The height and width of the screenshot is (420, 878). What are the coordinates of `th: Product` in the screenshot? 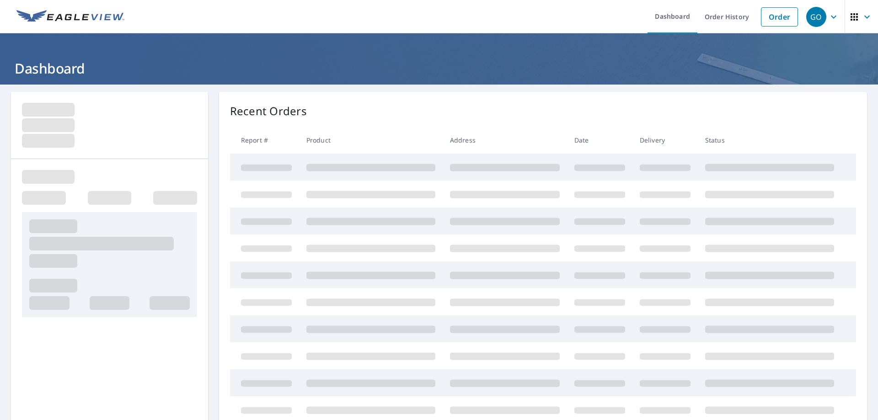 It's located at (371, 140).